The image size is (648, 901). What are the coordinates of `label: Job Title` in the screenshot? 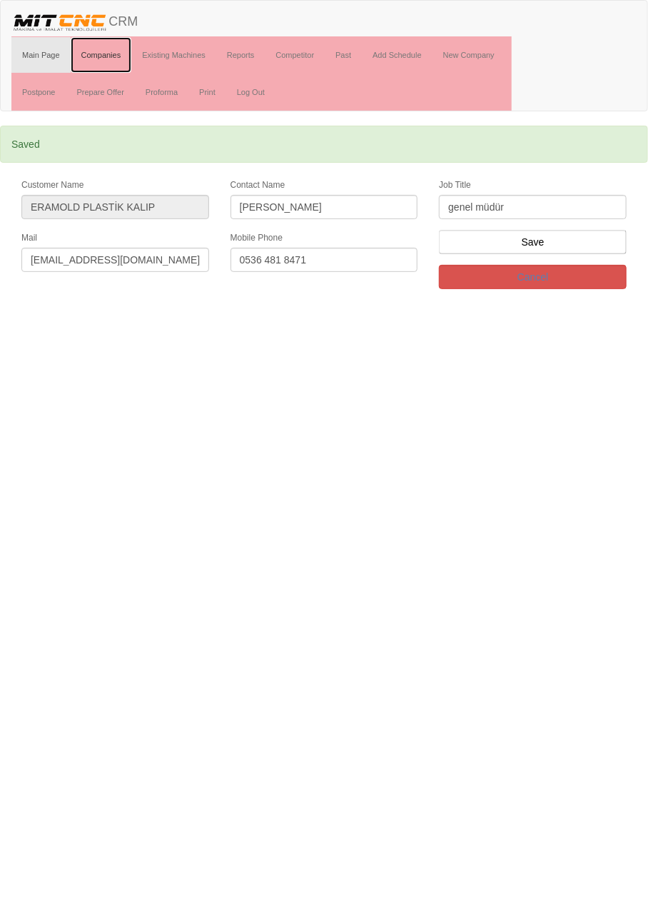 It's located at (455, 185).